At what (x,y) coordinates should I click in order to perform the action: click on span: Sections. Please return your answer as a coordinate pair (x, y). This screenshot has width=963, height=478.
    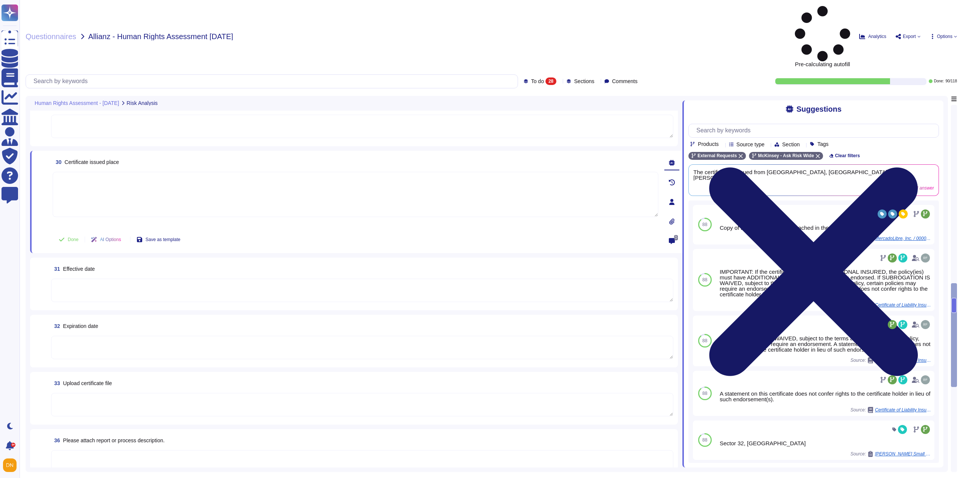
    Looking at the image, I should click on (584, 81).